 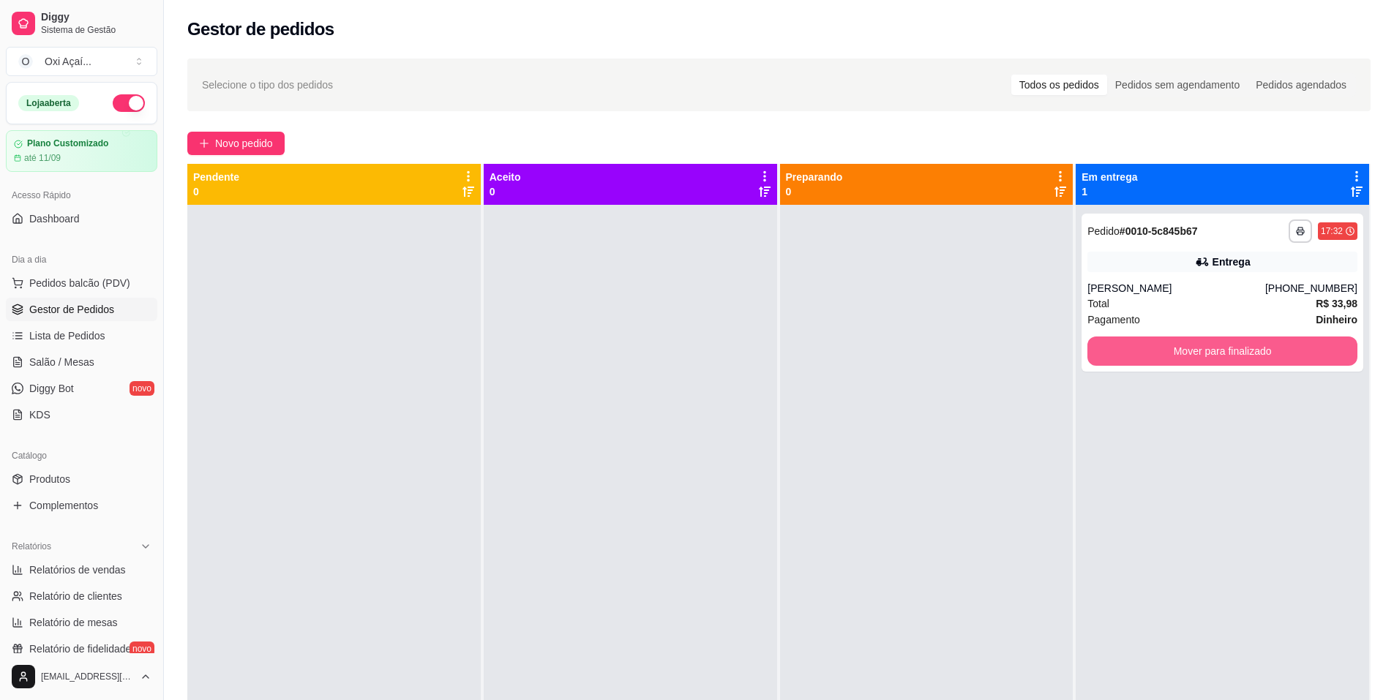 I want to click on div: Pedidos agendados, so click(x=1301, y=85).